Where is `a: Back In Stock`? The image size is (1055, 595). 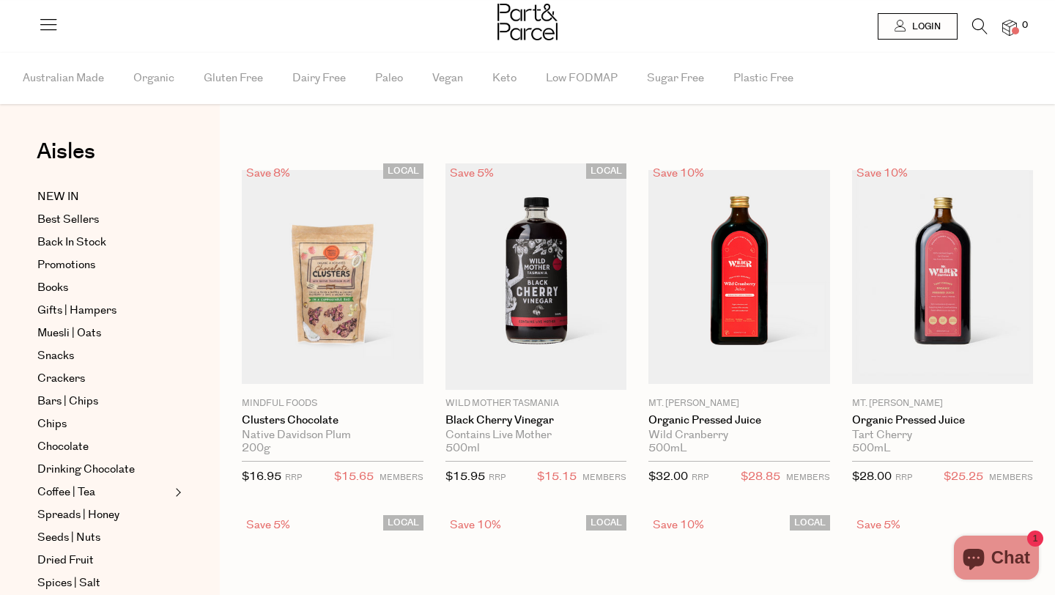
a: Back In Stock is located at coordinates (104, 242).